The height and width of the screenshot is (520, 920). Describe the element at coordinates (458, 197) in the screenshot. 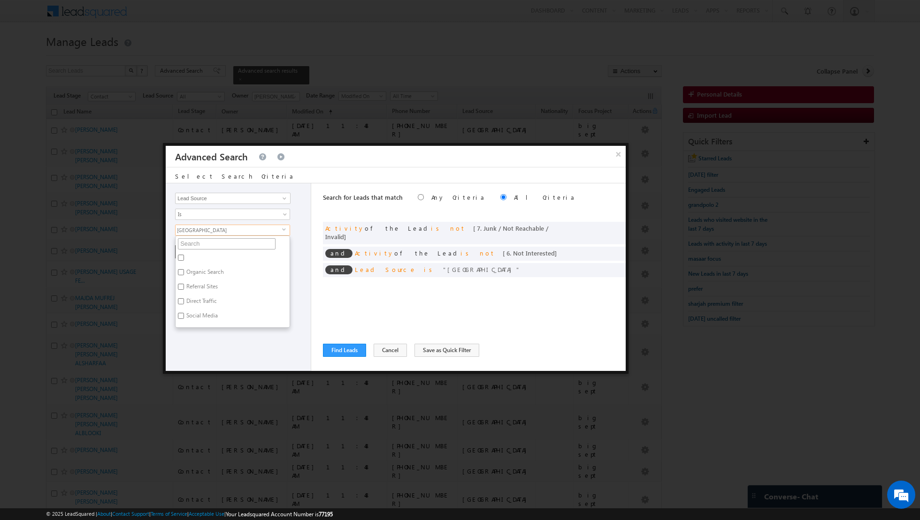

I see `label: Any Criteria` at that location.